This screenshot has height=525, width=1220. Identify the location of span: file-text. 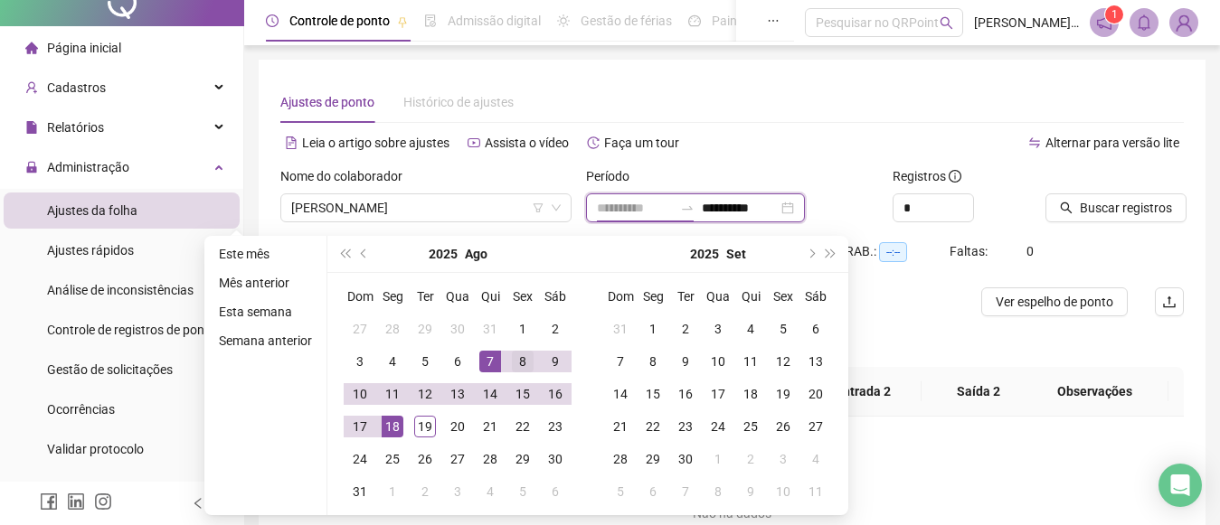
(291, 143).